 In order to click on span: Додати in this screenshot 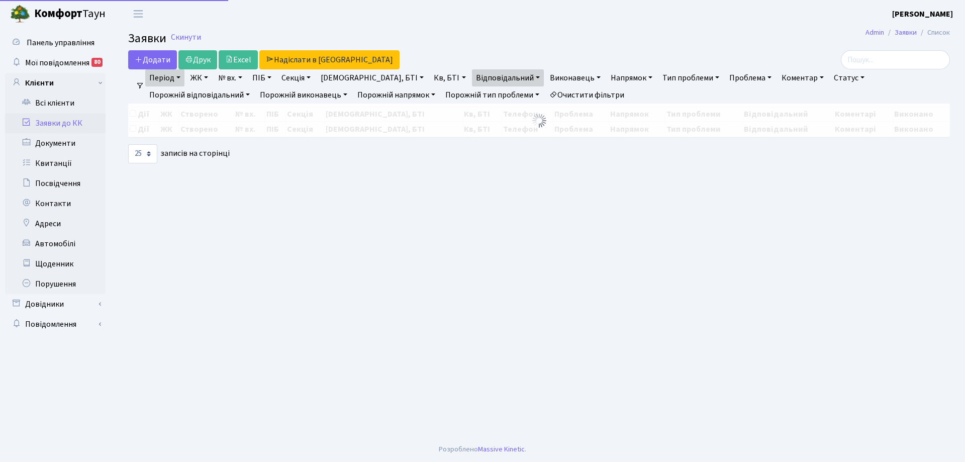, I will do `click(152, 60)`.